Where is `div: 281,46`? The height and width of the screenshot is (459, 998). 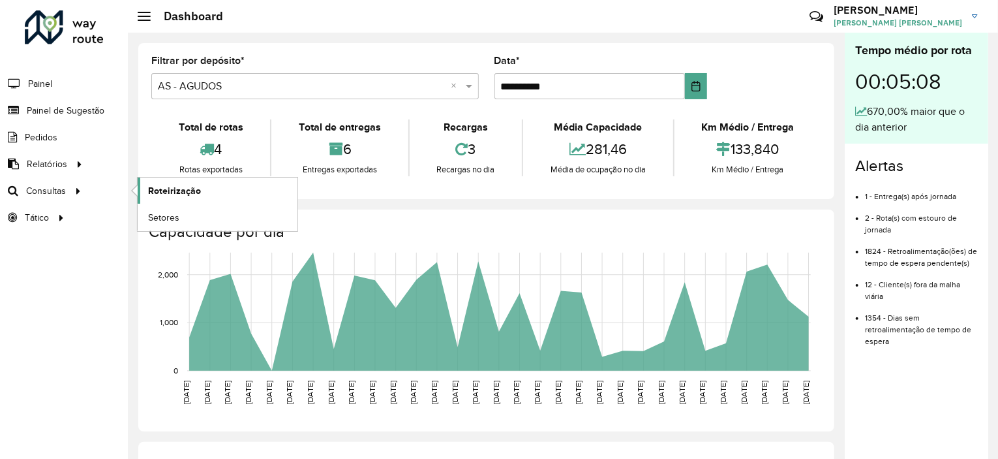
div: 281,46 is located at coordinates (597, 149).